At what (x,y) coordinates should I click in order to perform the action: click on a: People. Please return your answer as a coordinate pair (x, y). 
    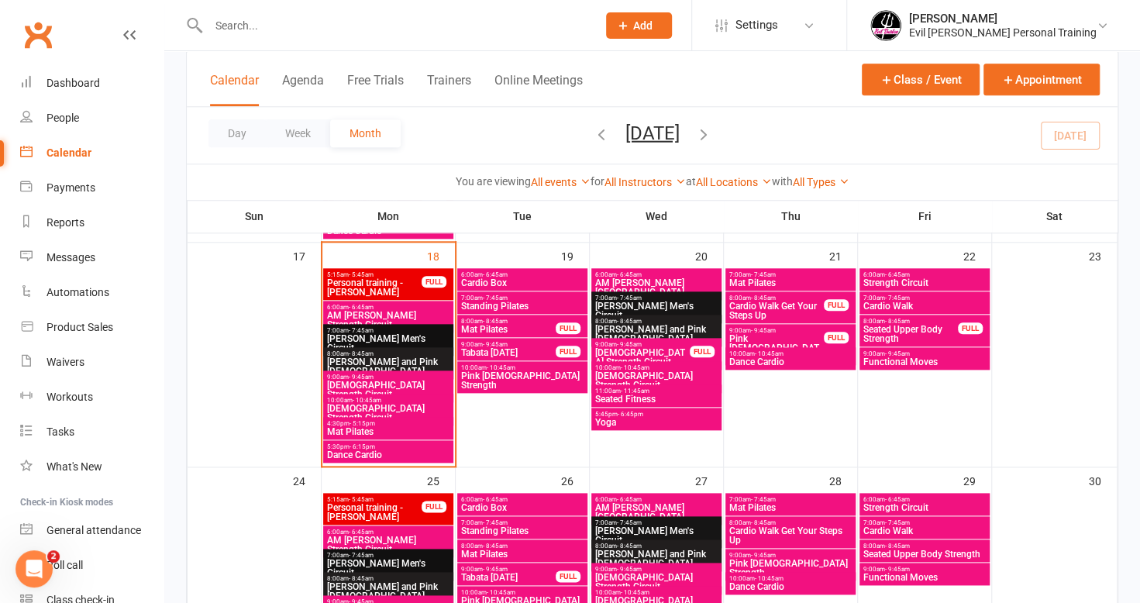
    Looking at the image, I should click on (91, 118).